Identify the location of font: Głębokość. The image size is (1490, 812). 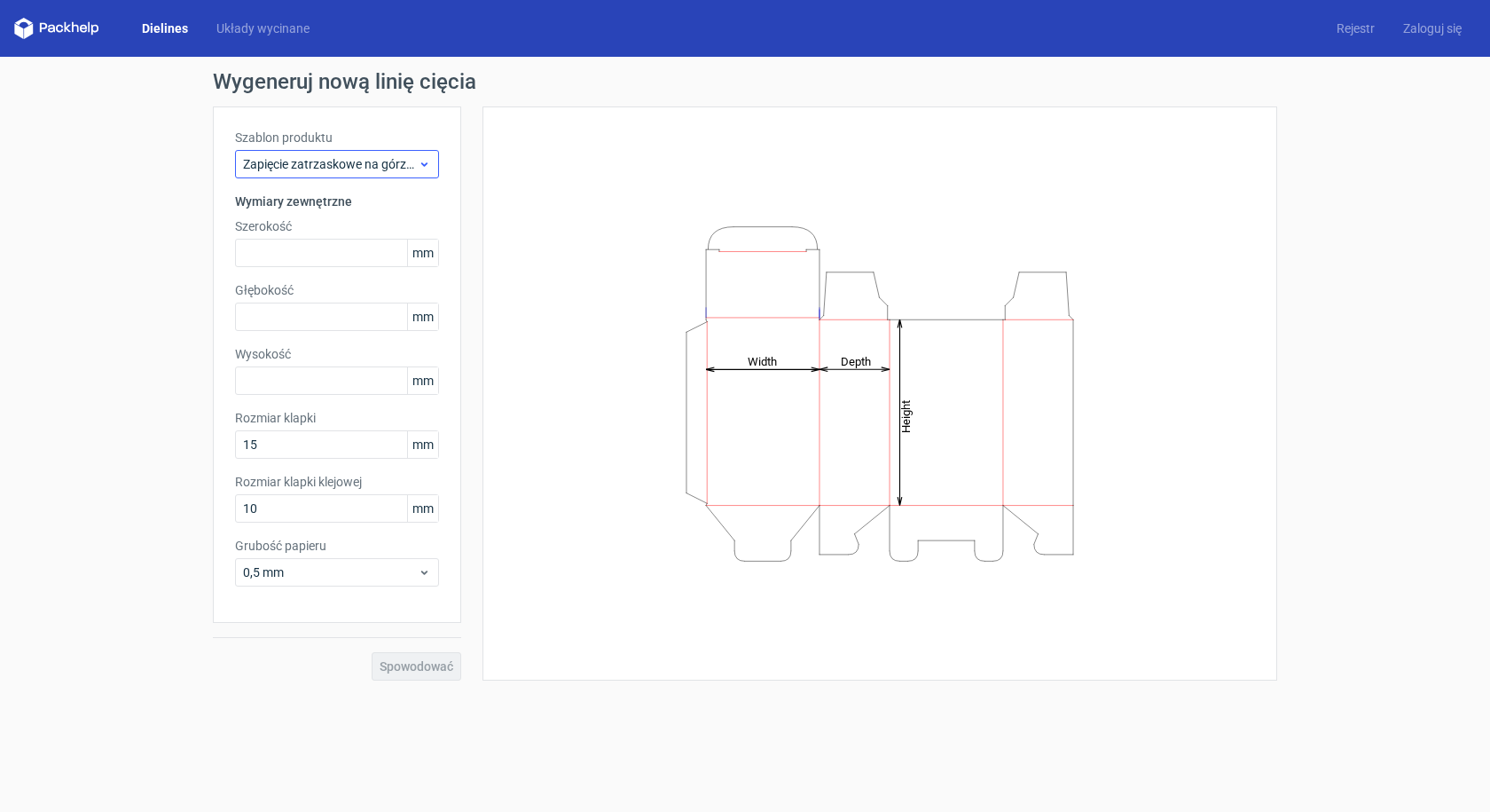
(264, 290).